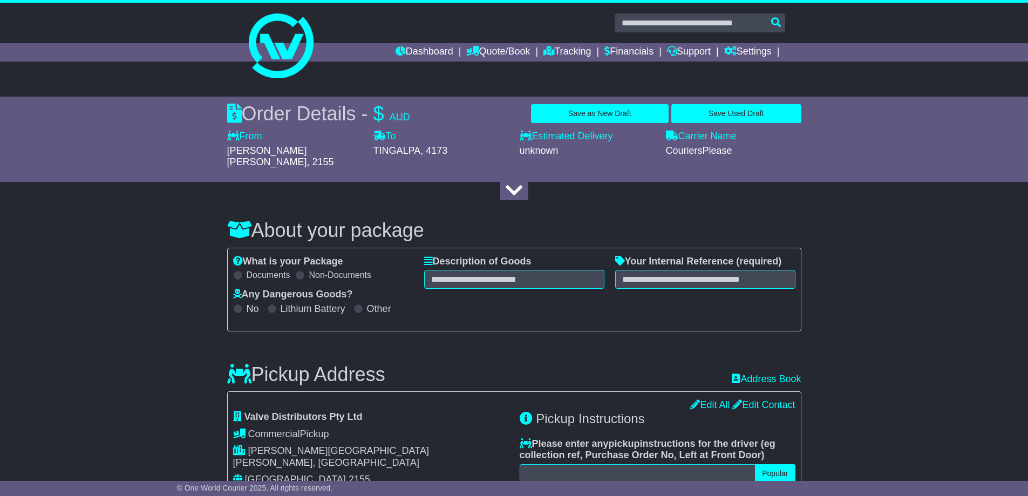  Describe the element at coordinates (268, 275) in the screenshot. I see `label: Documents` at that location.